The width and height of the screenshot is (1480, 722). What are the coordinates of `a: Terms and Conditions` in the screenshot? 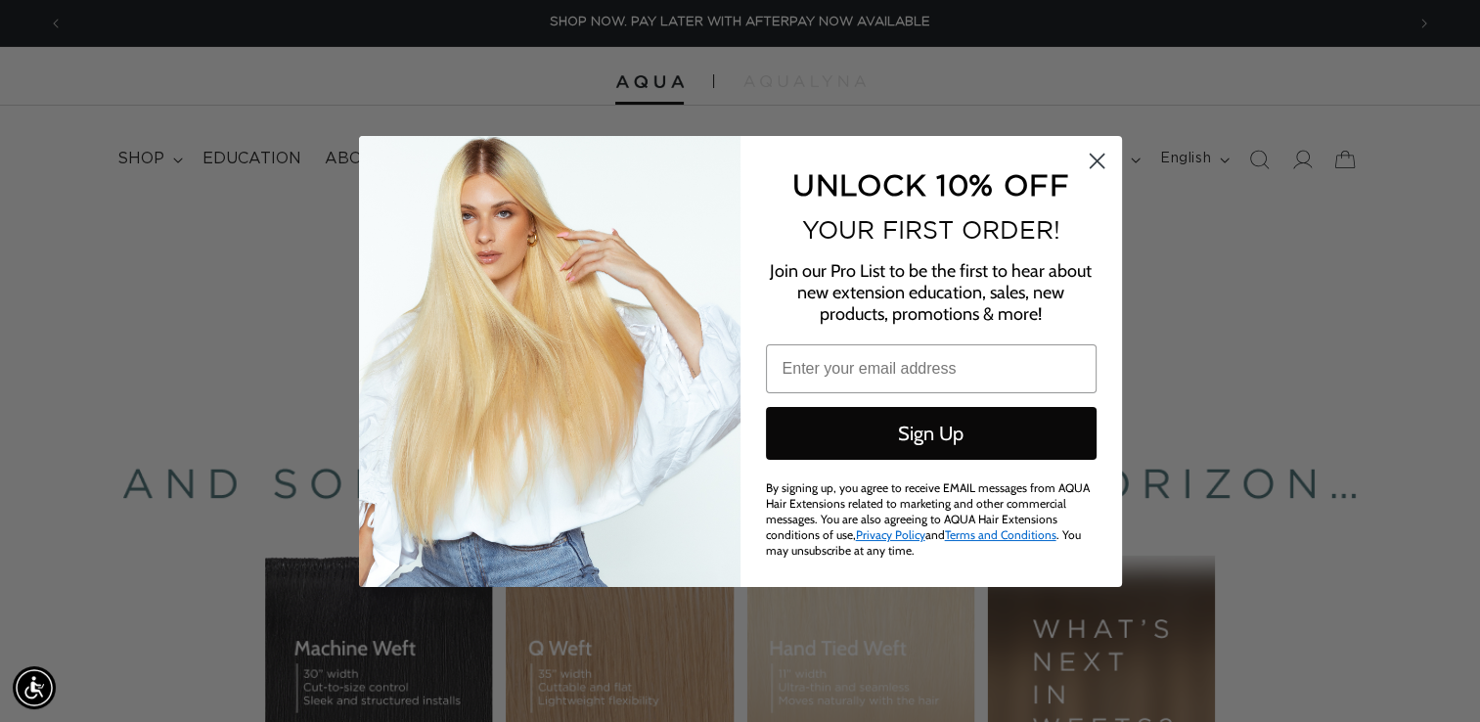 It's located at (1001, 534).